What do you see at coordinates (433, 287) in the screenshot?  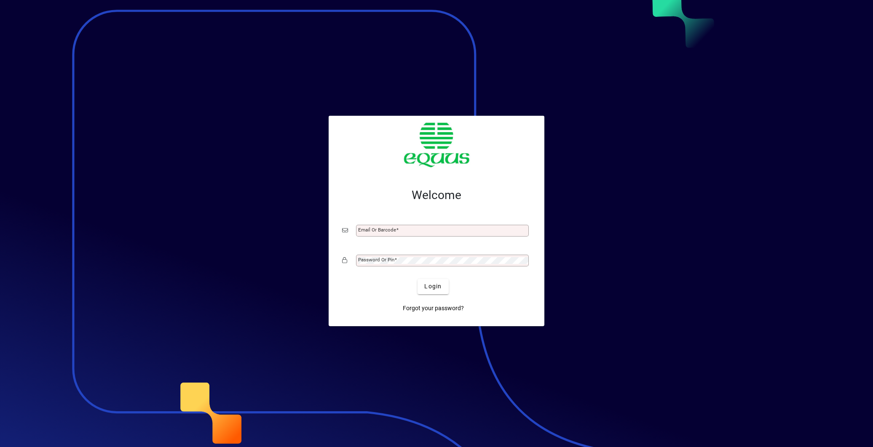 I see `button: Login` at bounding box center [433, 287].